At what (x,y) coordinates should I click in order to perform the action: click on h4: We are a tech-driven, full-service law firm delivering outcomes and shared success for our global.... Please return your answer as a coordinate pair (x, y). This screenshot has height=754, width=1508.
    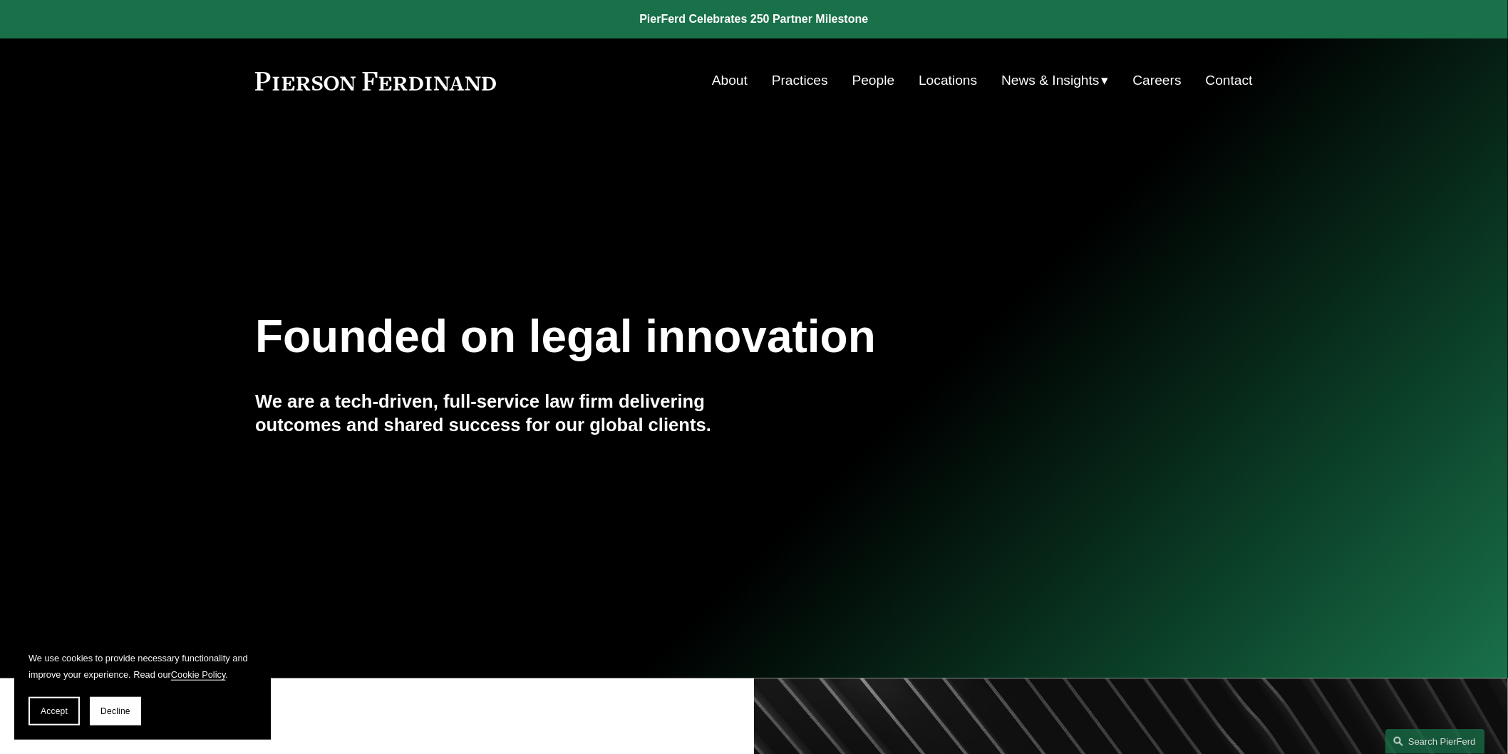
    Looking at the image, I should click on (505, 413).